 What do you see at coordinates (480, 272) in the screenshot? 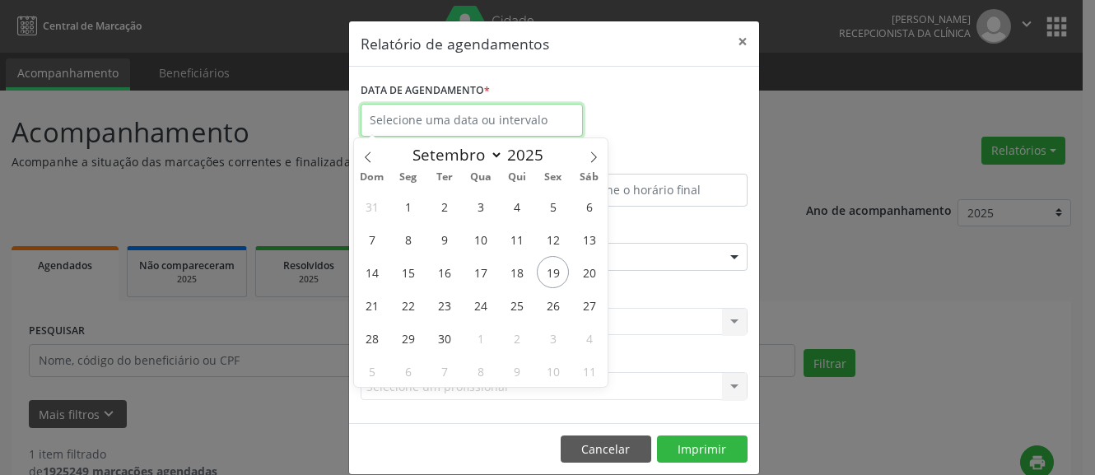
I see `span: Setembro 17, 2025` at bounding box center [480, 272].